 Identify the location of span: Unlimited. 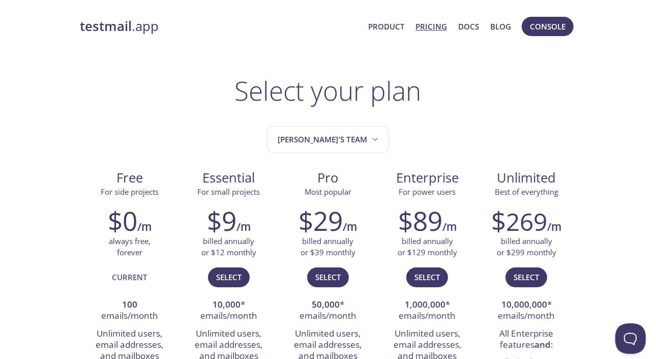
(527, 178).